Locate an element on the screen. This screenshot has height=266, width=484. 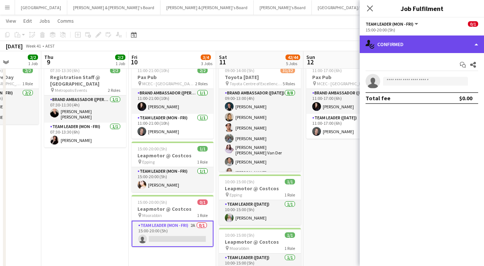
span: 42/44 is located at coordinates (293, 57).